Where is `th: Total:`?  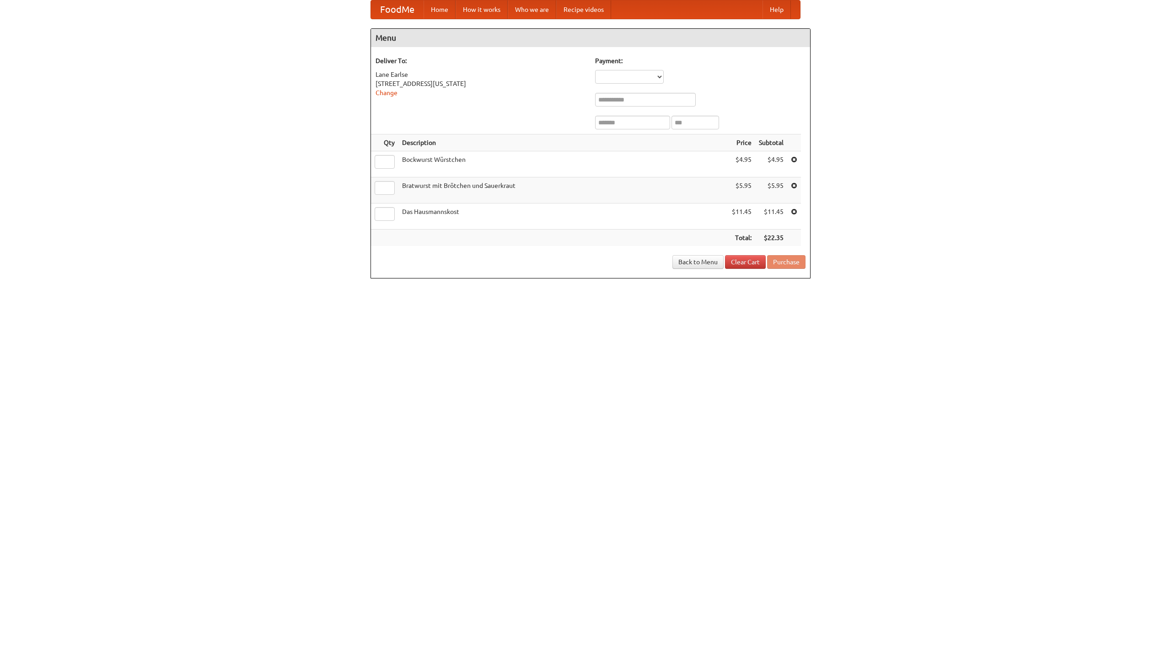 th: Total: is located at coordinates (741, 238).